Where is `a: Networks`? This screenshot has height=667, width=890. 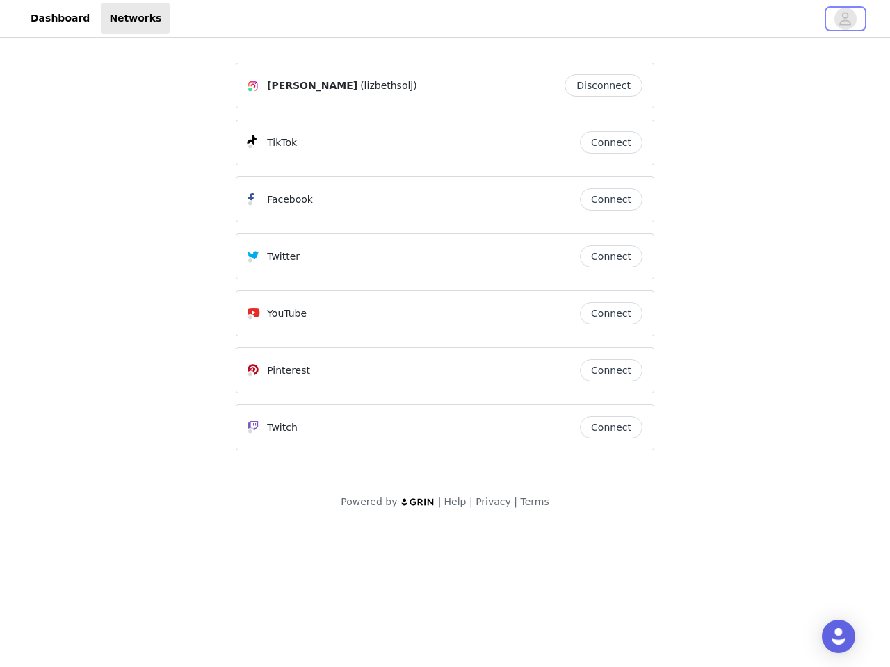 a: Networks is located at coordinates (135, 18).